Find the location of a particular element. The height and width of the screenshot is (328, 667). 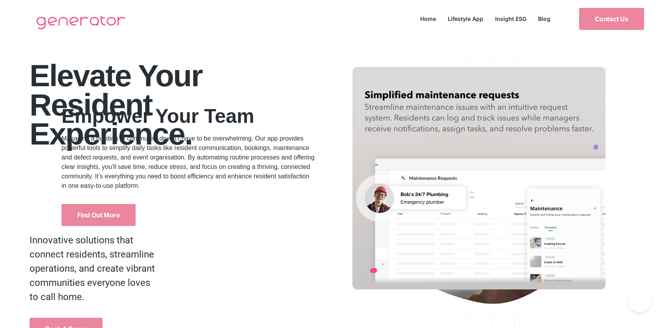

span: Contact Us is located at coordinates (611, 19).